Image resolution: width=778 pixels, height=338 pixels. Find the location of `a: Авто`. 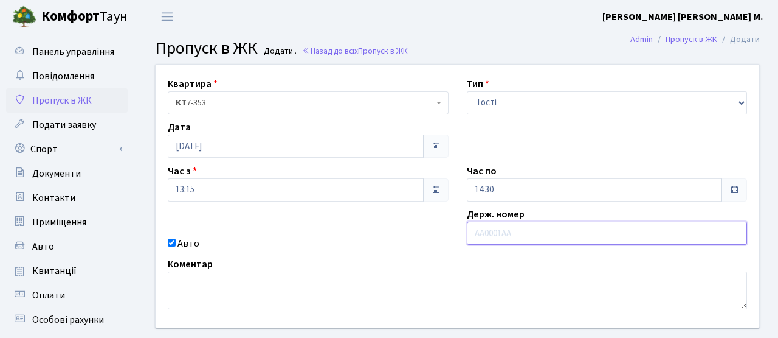

a: Авто is located at coordinates (67, 246).